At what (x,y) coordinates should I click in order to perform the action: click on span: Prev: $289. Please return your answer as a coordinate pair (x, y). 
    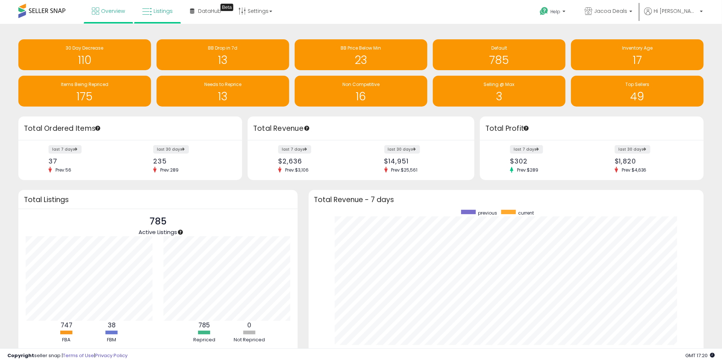
    Looking at the image, I should click on (528, 170).